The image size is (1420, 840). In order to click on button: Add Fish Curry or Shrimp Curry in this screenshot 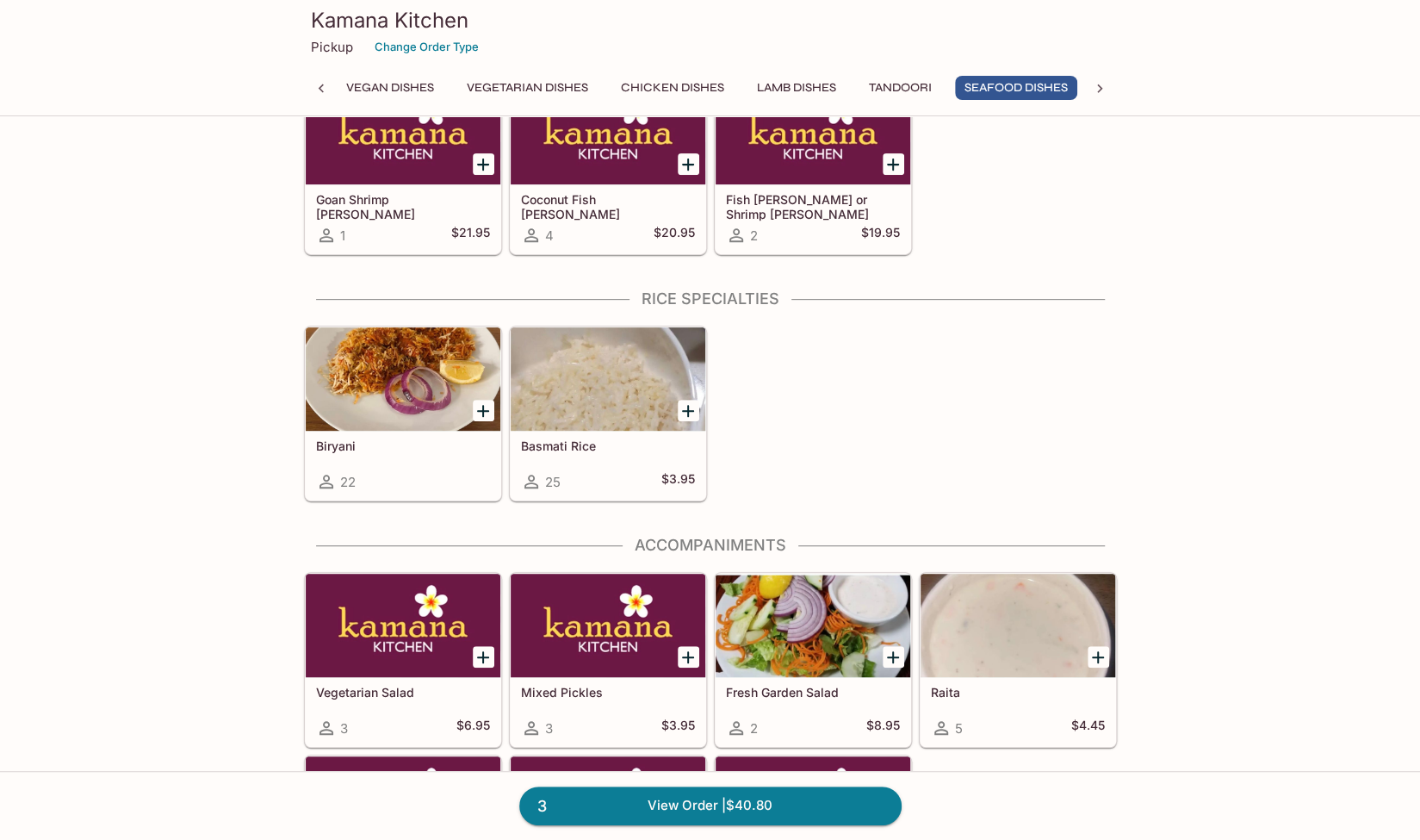, I will do `click(893, 164)`.